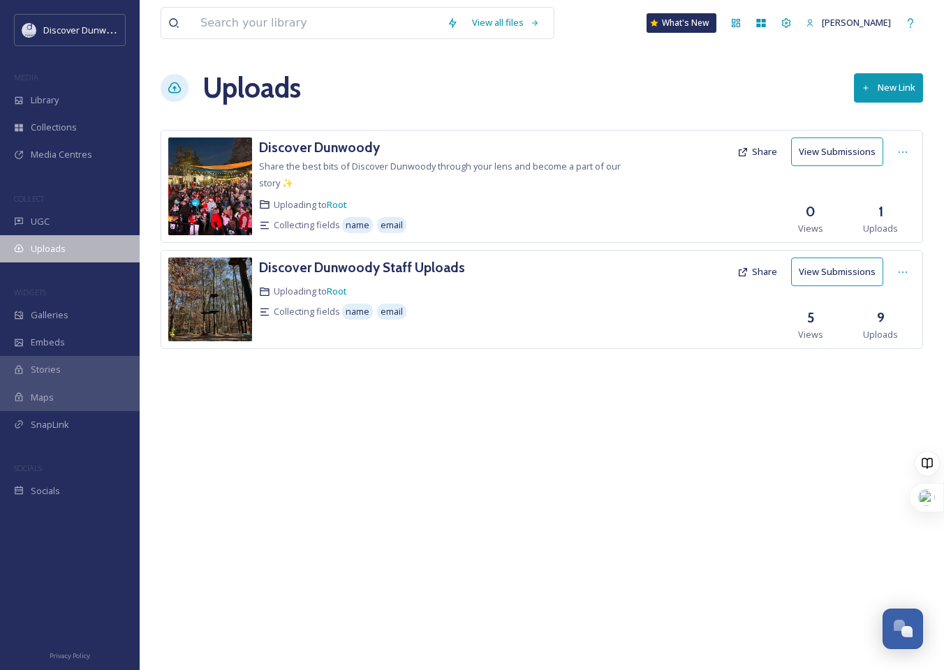 Image resolution: width=944 pixels, height=670 pixels. I want to click on a: View all files, so click(505, 22).